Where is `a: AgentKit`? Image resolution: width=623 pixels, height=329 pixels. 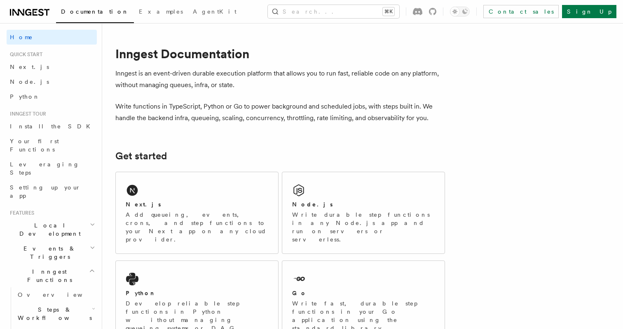 a: AgentKit is located at coordinates (215, 12).